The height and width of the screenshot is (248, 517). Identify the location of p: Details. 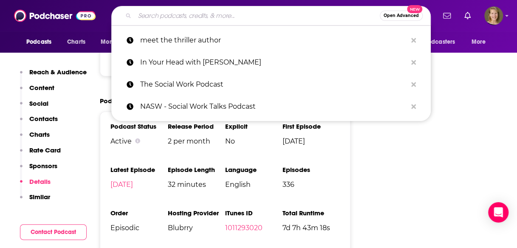
(40, 181).